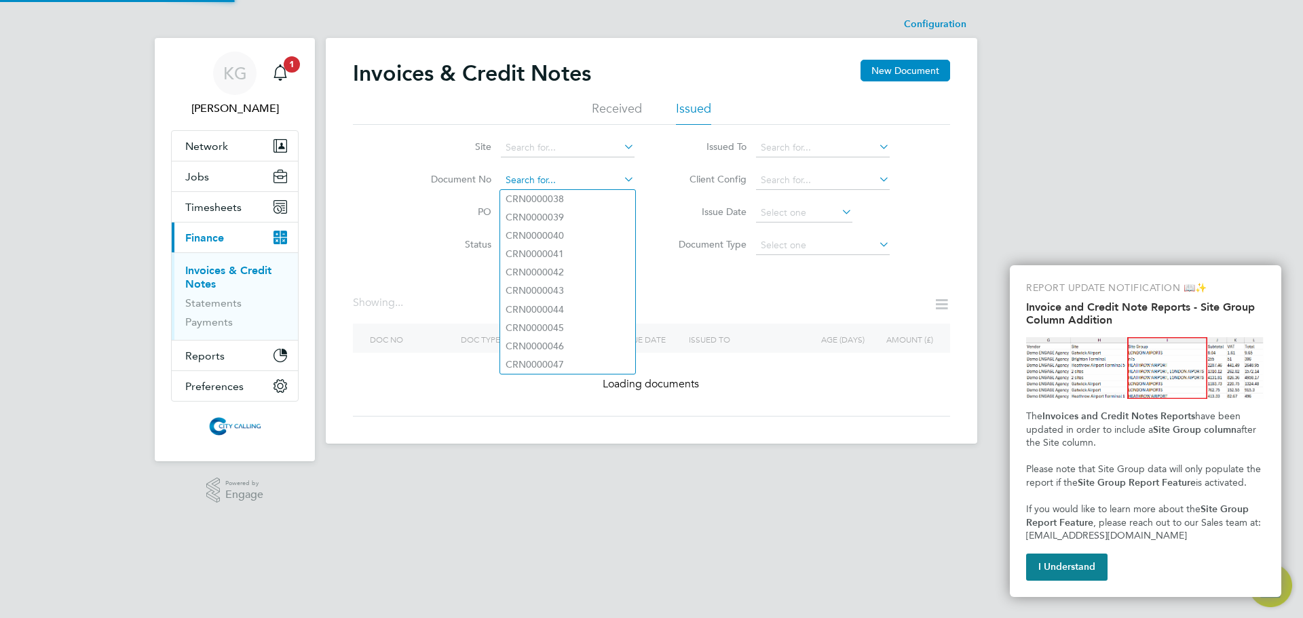  Describe the element at coordinates (244, 495) in the screenshot. I see `span: Engage` at that location.